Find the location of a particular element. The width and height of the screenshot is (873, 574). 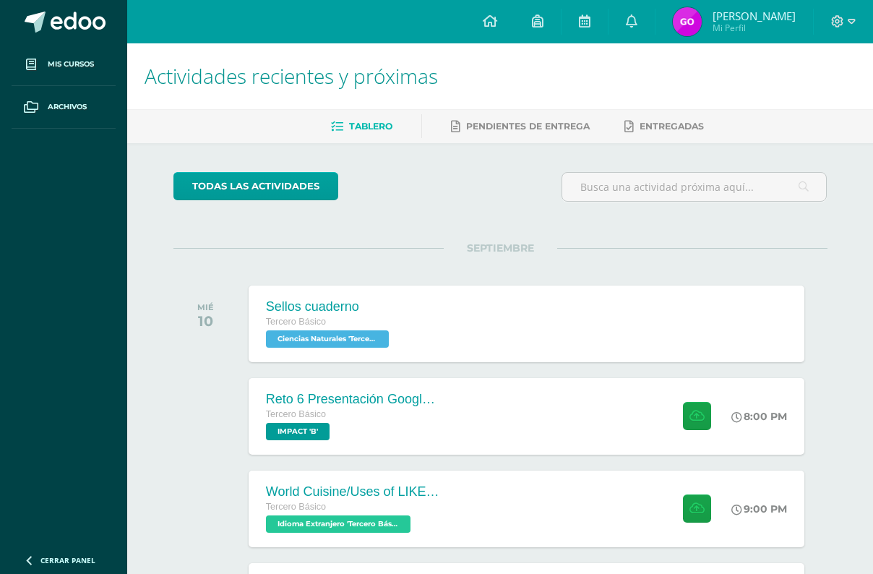

a: todas las Actividades is located at coordinates (256, 186).